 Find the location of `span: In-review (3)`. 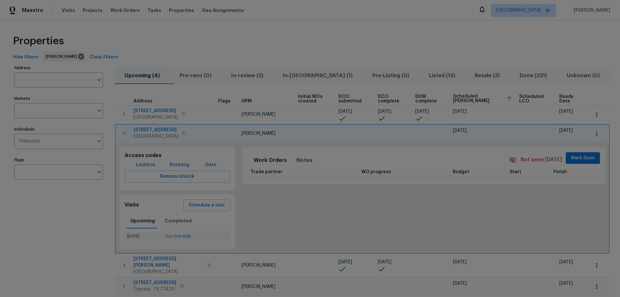

span: In-review (3) is located at coordinates (247, 76).